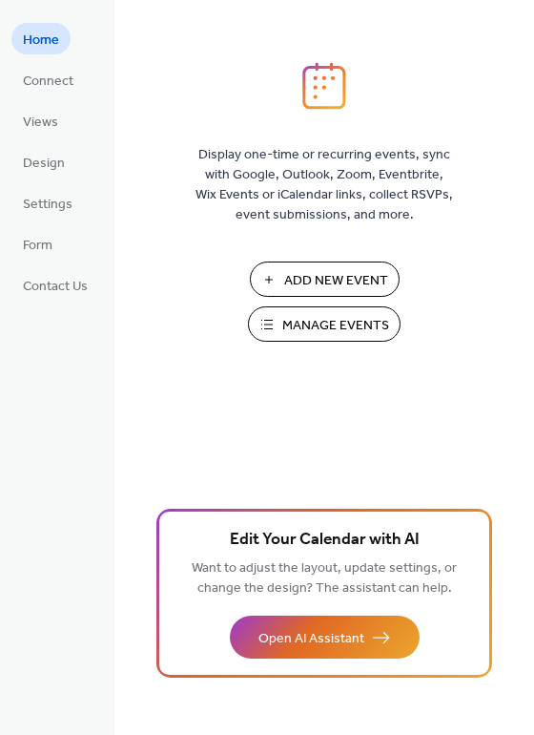 The image size is (534, 735). I want to click on a: Design, so click(44, 161).